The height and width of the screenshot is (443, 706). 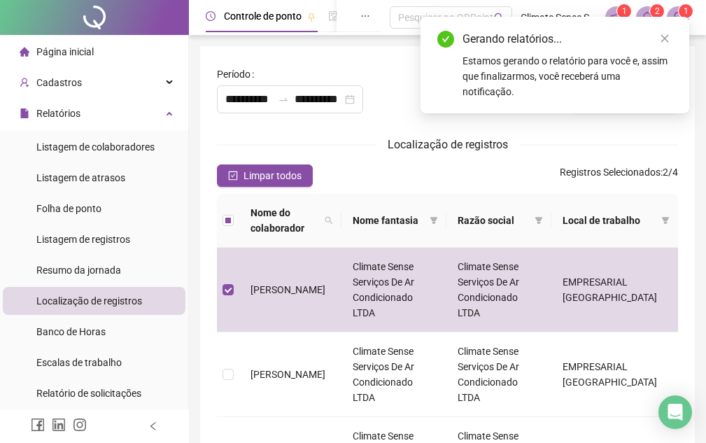 What do you see at coordinates (25, 83) in the screenshot?
I see `span: user-add` at bounding box center [25, 83].